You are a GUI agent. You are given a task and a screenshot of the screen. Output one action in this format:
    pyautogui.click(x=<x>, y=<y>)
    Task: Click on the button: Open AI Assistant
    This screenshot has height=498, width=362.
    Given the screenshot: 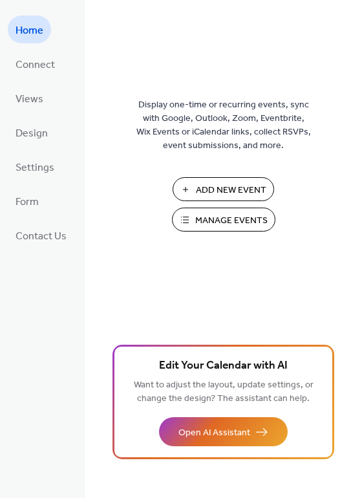 What is the action you would take?
    pyautogui.click(x=223, y=431)
    